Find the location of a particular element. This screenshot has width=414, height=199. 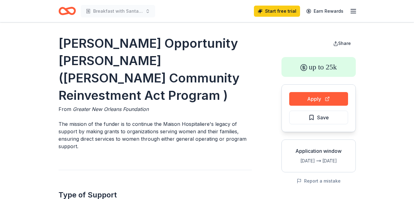

span: Breakfast with Santa by Toy Drive 'N Events is located at coordinates (118, 11).